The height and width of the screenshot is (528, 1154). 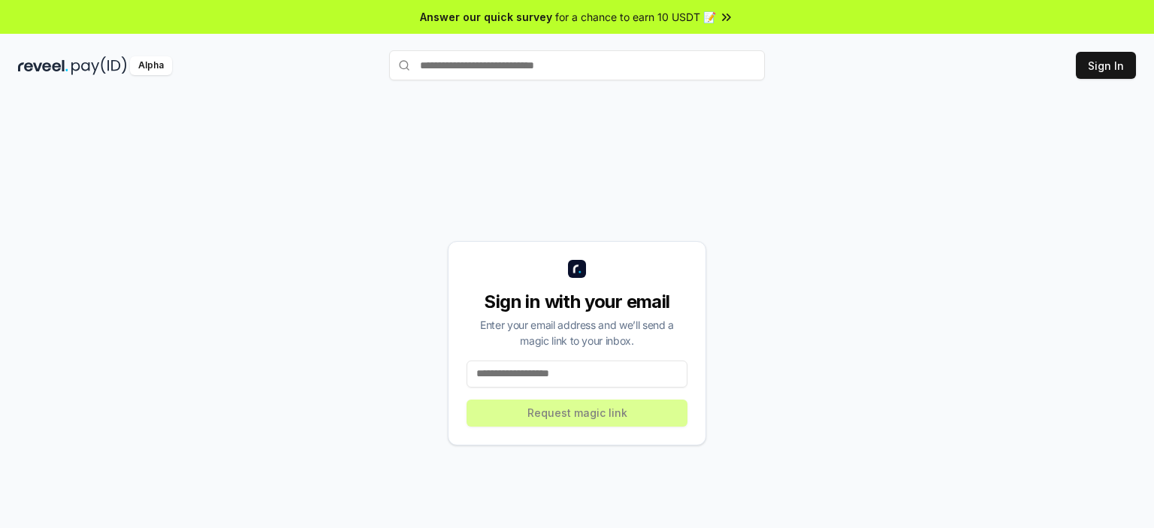 I want to click on span: Answer our quick survey, so click(x=486, y=17).